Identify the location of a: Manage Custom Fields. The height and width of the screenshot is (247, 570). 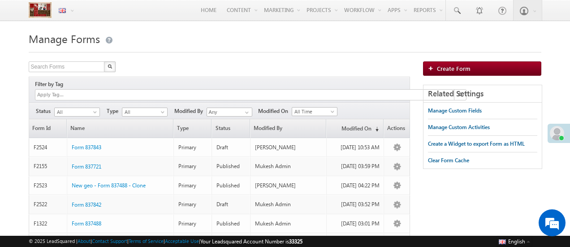
(455, 111).